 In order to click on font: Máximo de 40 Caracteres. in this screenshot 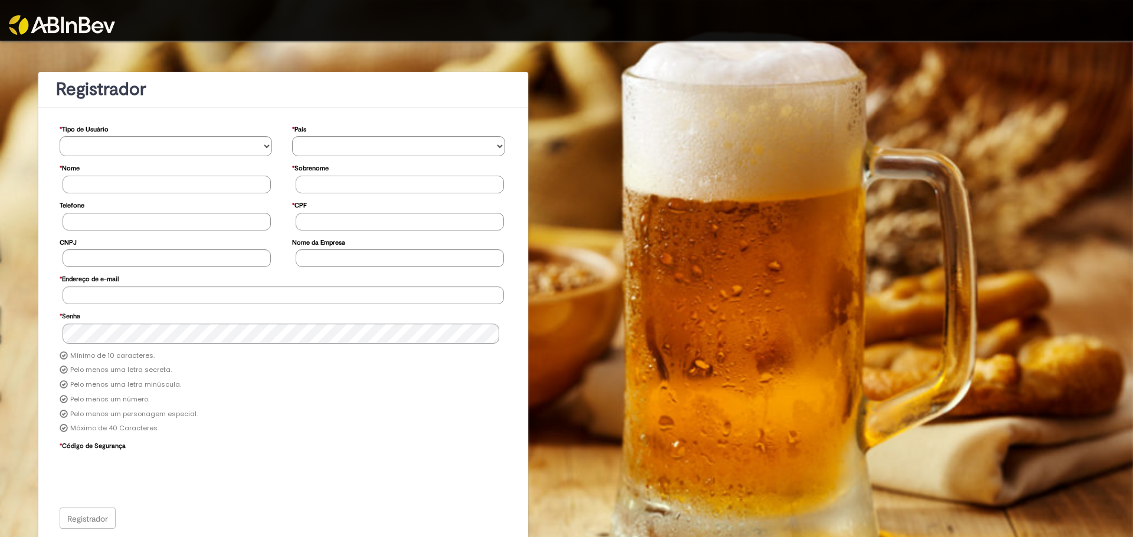, I will do `click(114, 428)`.